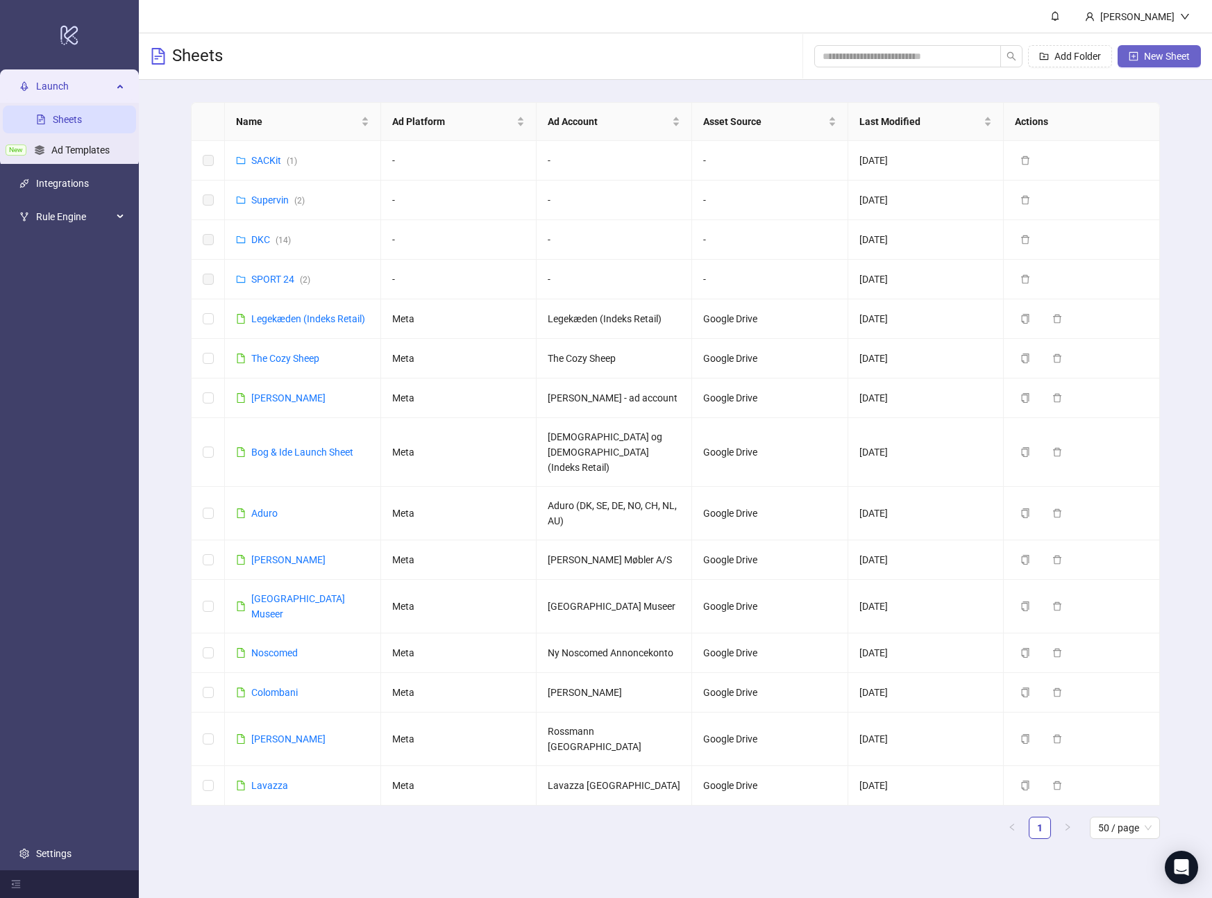  I want to click on span: New Sheet, so click(1167, 56).